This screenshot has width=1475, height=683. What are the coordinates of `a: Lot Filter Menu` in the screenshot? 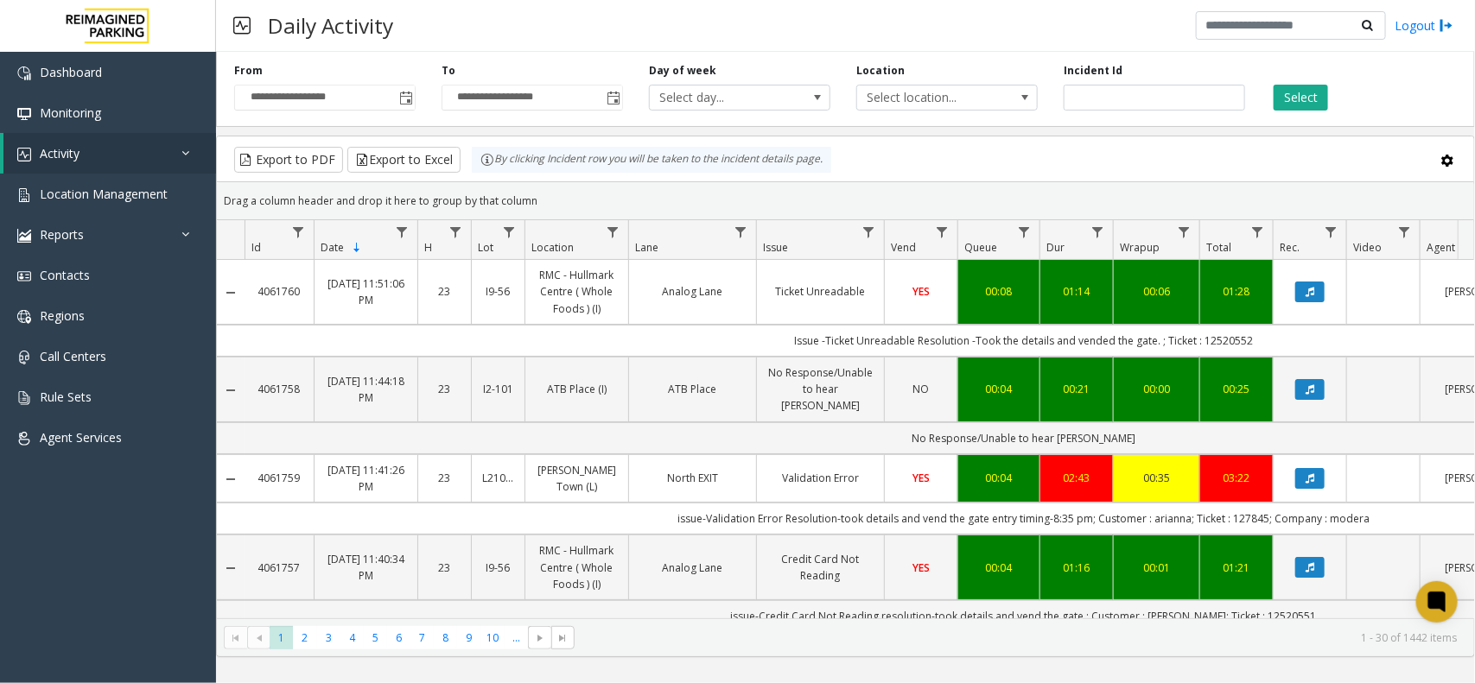 It's located at (509, 232).